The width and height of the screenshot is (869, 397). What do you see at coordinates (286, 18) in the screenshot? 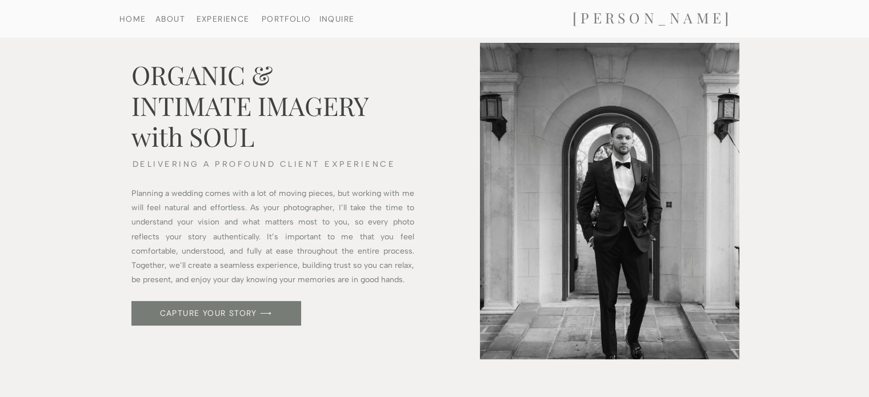
I see `nav: PORTFOLIO` at bounding box center [286, 18].